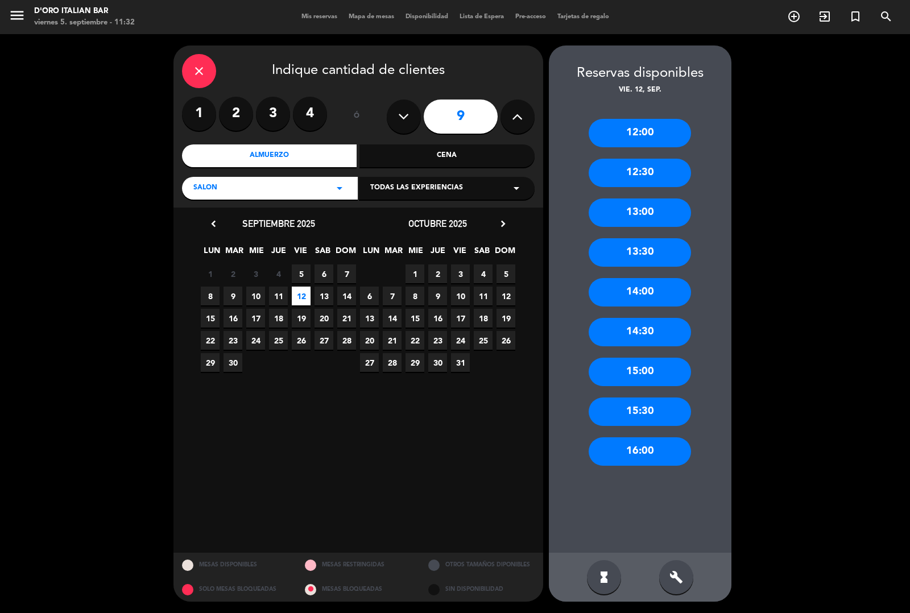  I want to click on span: 13, so click(369, 318).